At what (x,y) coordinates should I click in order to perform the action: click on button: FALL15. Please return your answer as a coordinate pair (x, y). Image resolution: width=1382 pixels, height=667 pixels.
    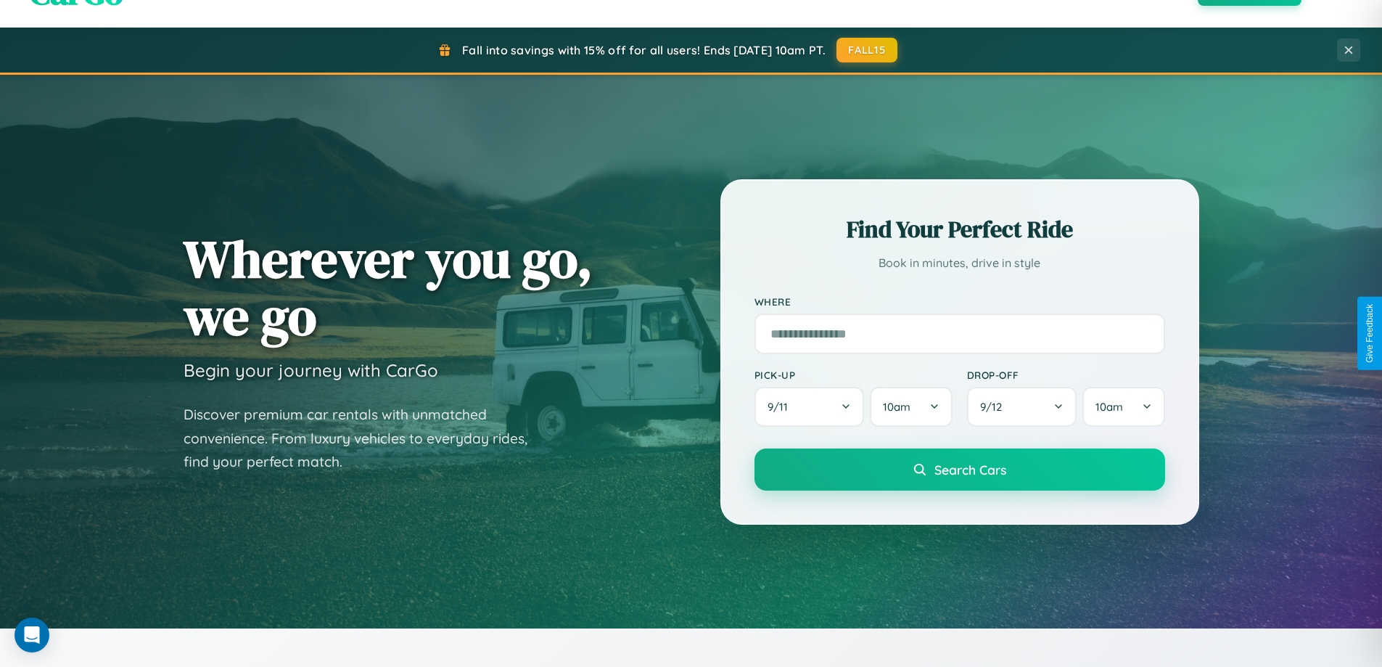
    Looking at the image, I should click on (867, 50).